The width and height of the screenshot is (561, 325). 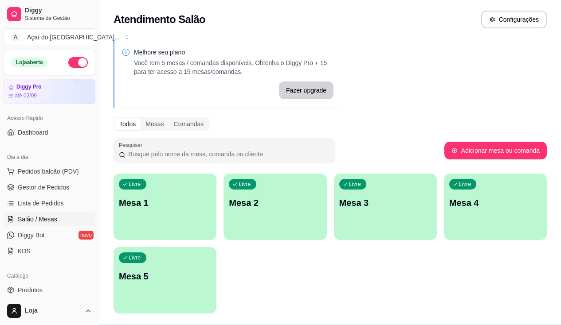 I want to click on a: Gestor de Pedidos, so click(x=49, y=187).